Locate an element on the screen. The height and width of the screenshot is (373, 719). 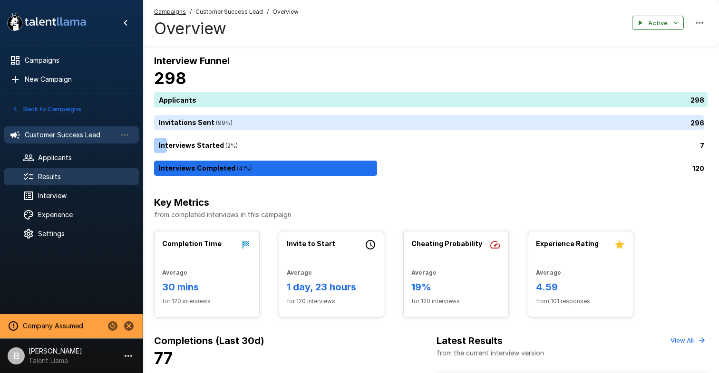
b: Latest Results is located at coordinates (469, 341).